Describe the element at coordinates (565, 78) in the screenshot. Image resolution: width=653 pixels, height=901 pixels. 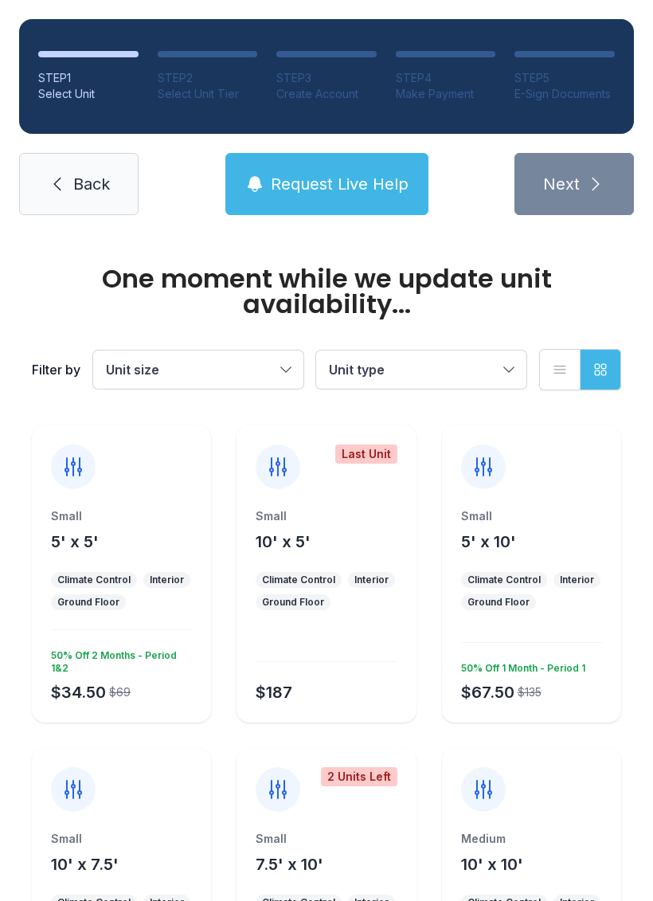
I see `div: STEP 5` at that location.